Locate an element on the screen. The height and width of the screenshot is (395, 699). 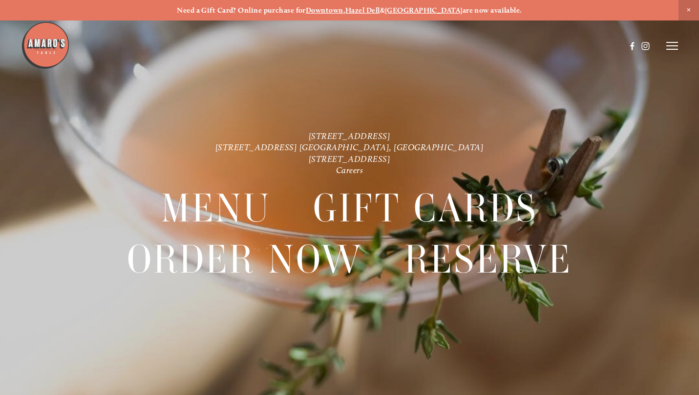
span: Gift Cards is located at coordinates (425, 208).